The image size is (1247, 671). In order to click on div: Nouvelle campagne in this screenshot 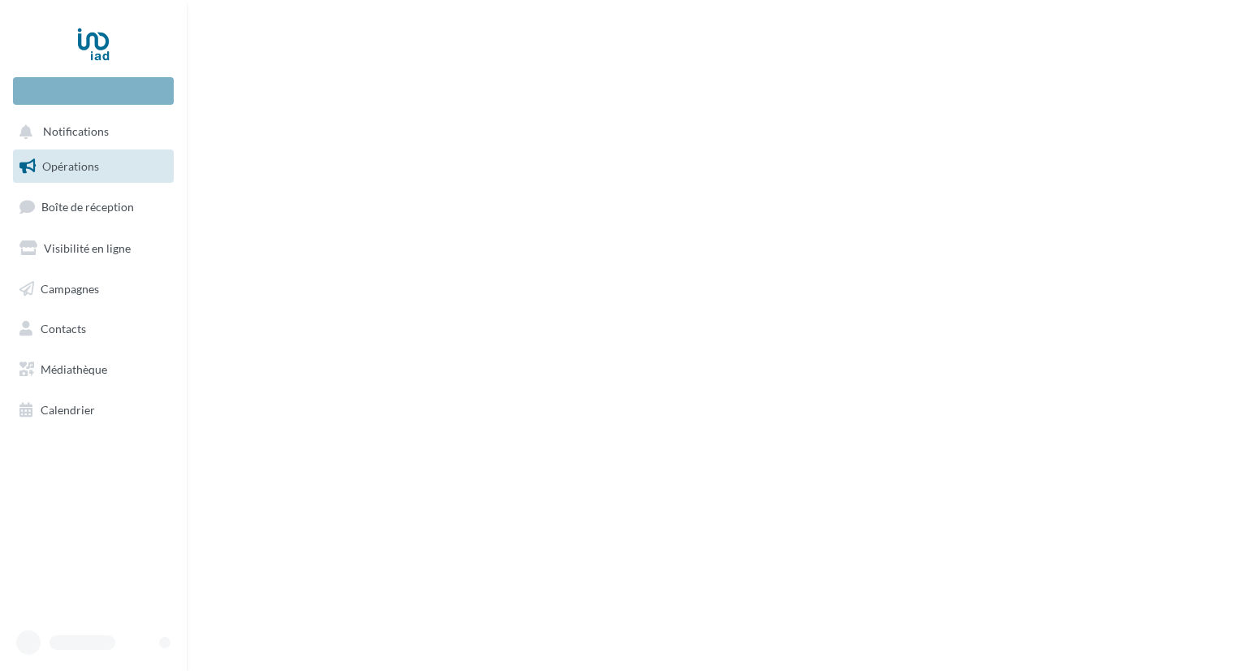, I will do `click(93, 91)`.